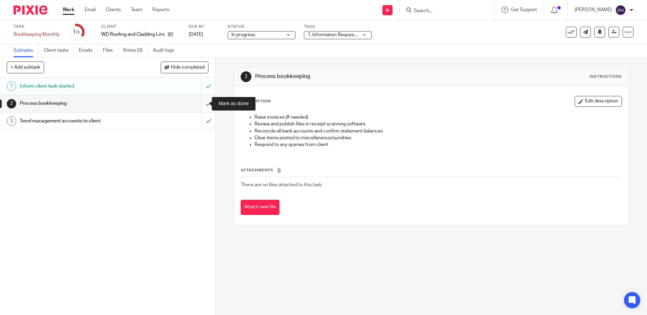 The height and width of the screenshot is (315, 647). Describe the element at coordinates (438, 138) in the screenshot. I see `p: Clear items posted to miscellaneous/sundries` at that location.